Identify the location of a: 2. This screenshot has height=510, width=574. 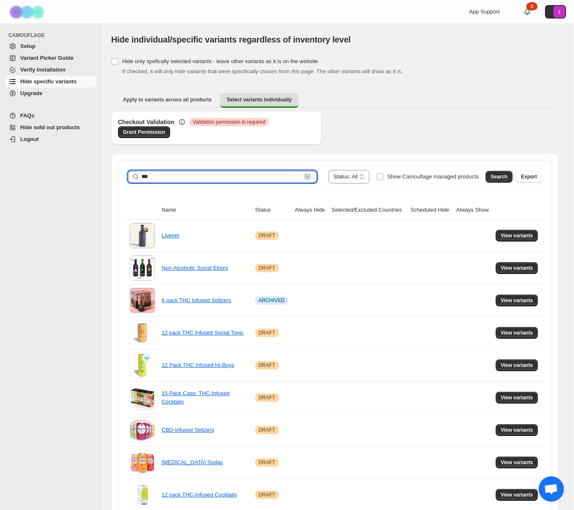
(527, 12).